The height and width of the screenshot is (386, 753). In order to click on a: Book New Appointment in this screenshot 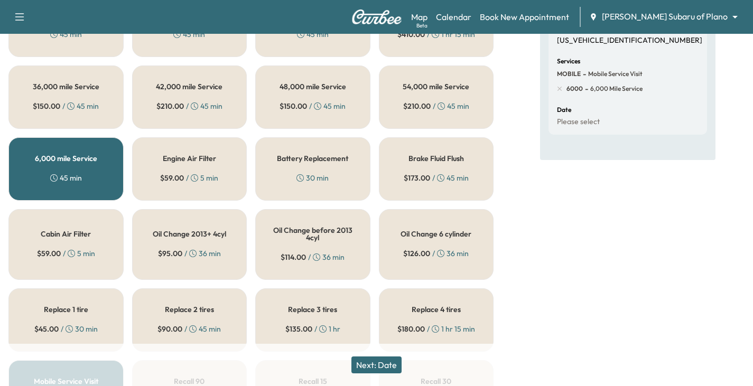, I will do `click(524, 17)`.